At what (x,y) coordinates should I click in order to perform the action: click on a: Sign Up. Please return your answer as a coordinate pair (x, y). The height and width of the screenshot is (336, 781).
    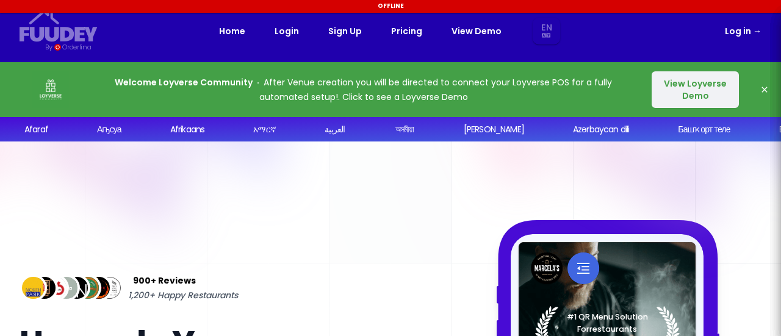
    Looking at the image, I should click on (345, 31).